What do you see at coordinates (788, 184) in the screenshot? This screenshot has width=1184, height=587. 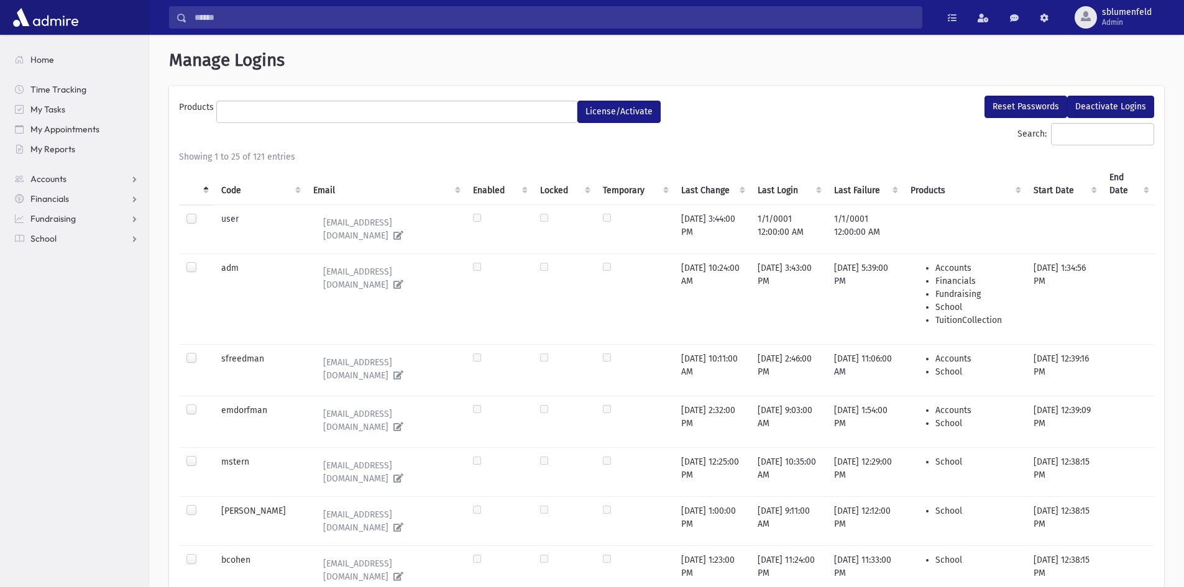 I see `th: Last Login : activate to sort column ascending` at bounding box center [788, 184].